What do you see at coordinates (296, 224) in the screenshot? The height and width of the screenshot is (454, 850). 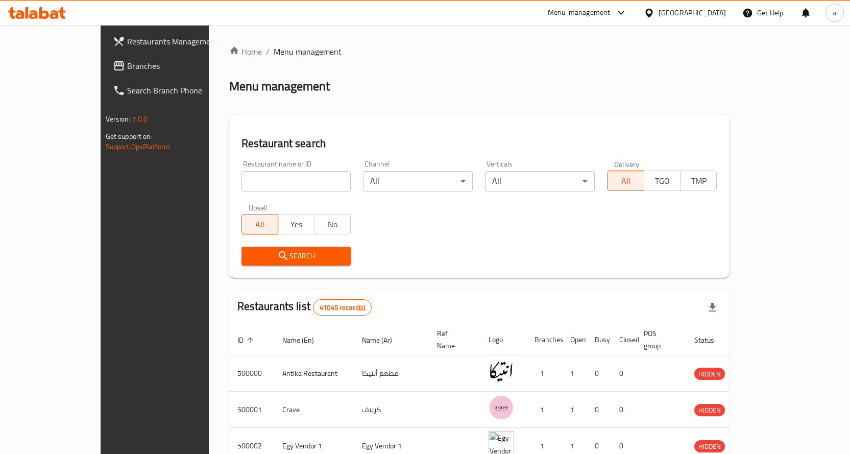 I see `button: Yes` at bounding box center [296, 224].